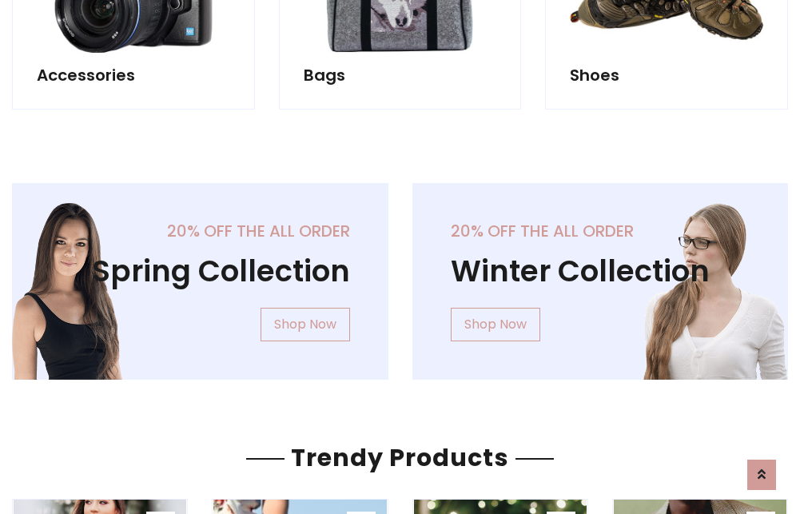  What do you see at coordinates (200, 271) in the screenshot?
I see `h1: Spring Collection` at bounding box center [200, 271].